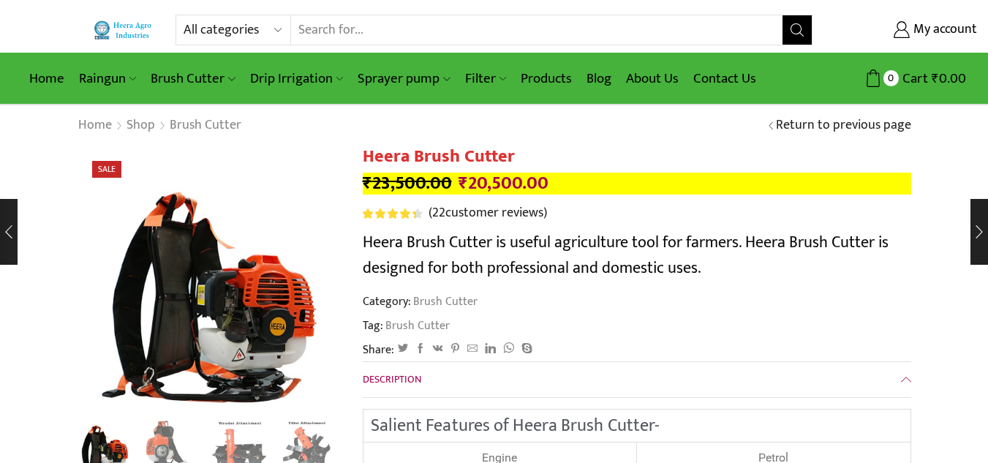 This screenshot has height=463, width=988. Describe the element at coordinates (890, 77) in the screenshot. I see `span: 0` at that location.